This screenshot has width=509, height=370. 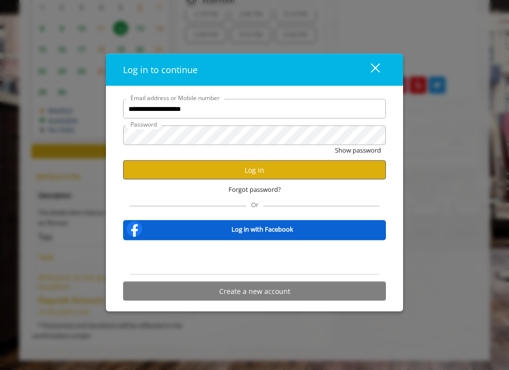 I want to click on button: Create a new account, so click(x=255, y=291).